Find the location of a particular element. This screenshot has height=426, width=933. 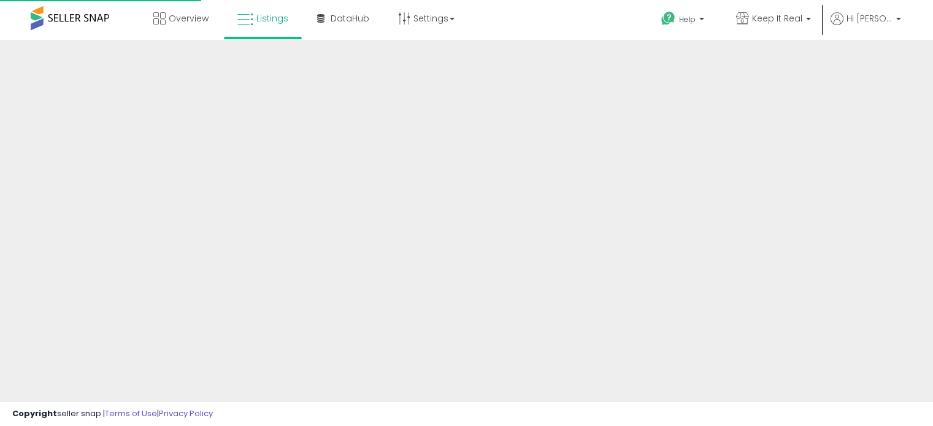

strong: Copyright is located at coordinates (34, 413).